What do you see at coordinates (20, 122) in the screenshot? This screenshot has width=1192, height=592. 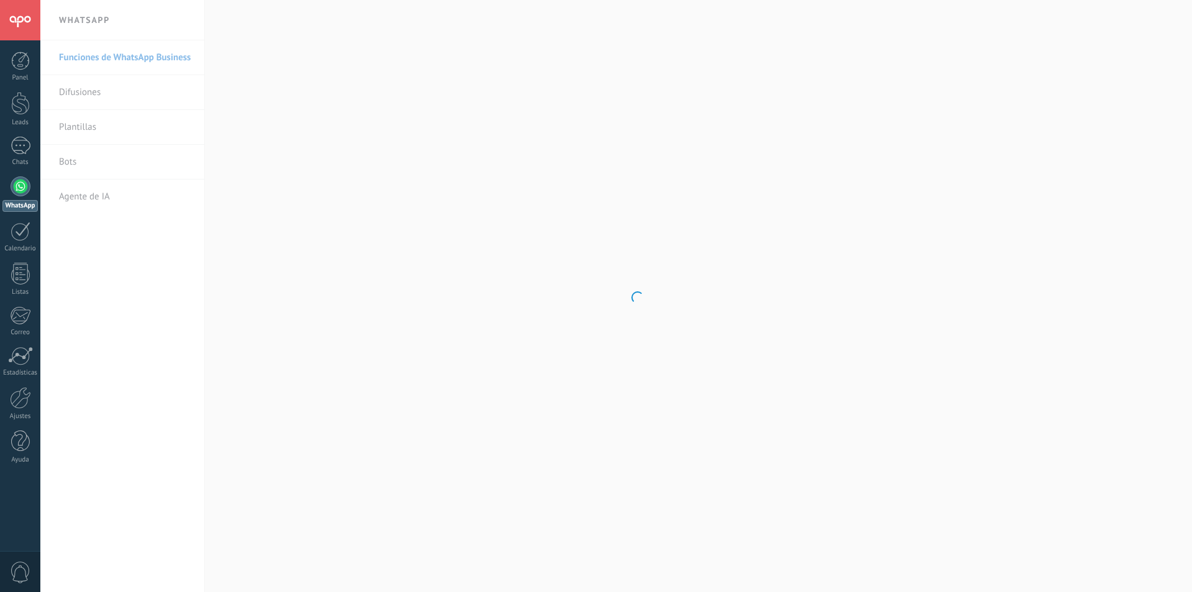 I see `div: Leads` at bounding box center [20, 122].